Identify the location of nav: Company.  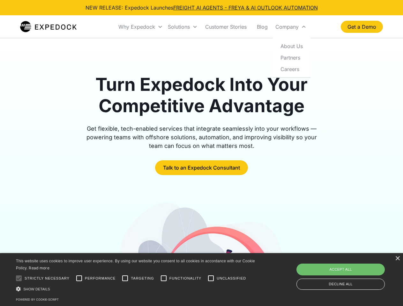
(292, 57).